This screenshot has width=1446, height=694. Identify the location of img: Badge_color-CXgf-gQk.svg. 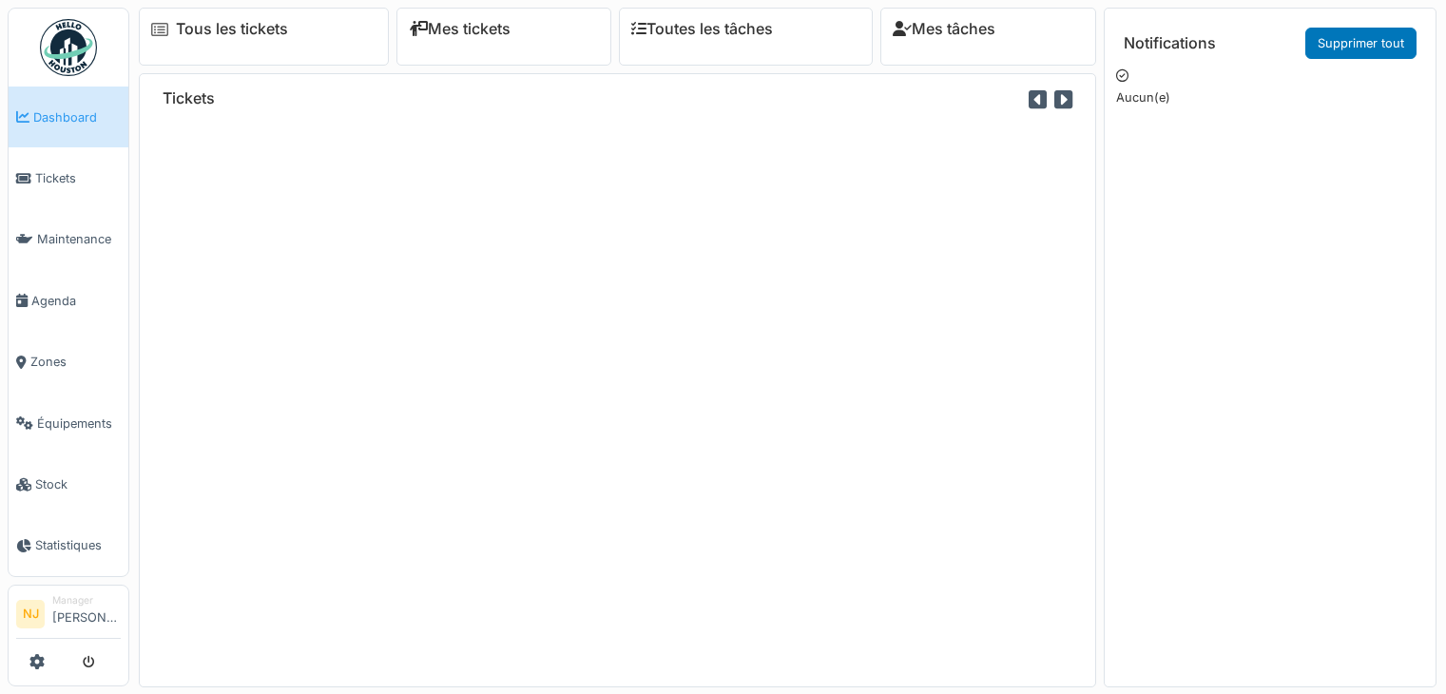
(68, 48).